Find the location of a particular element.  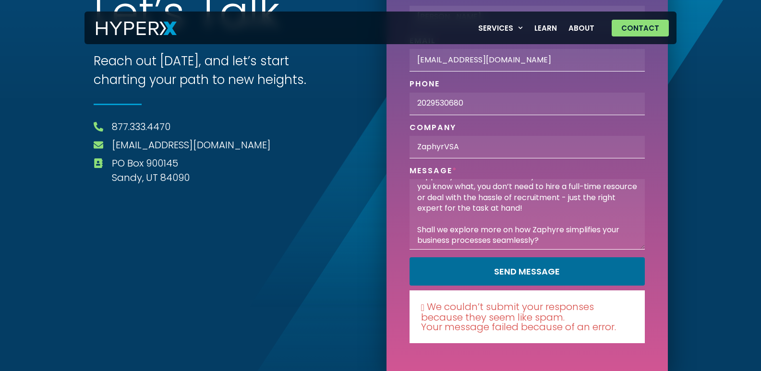

a: Services is located at coordinates (501, 28).